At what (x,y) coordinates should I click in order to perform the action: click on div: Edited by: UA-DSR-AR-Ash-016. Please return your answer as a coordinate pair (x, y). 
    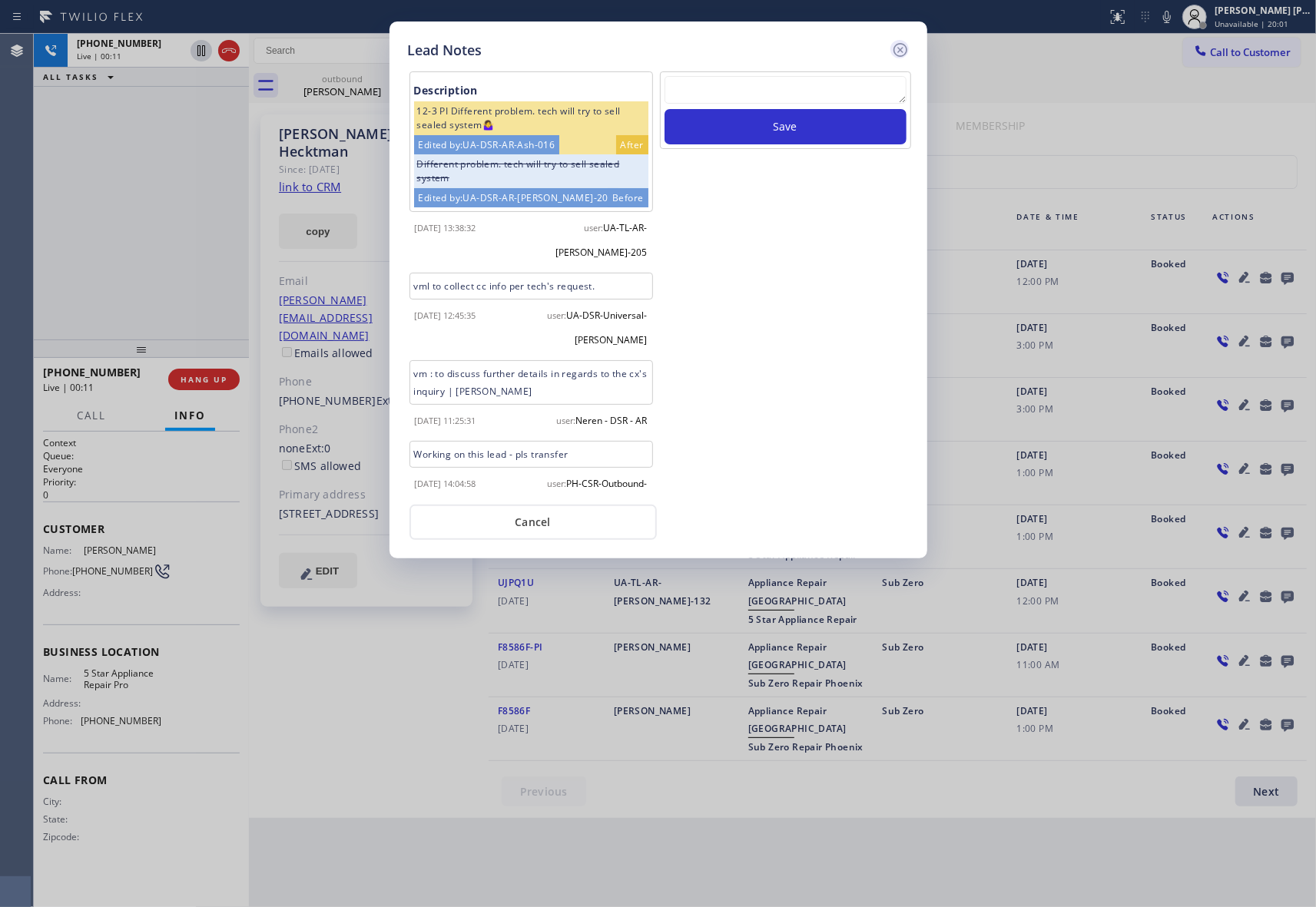
    Looking at the image, I should click on (487, 145).